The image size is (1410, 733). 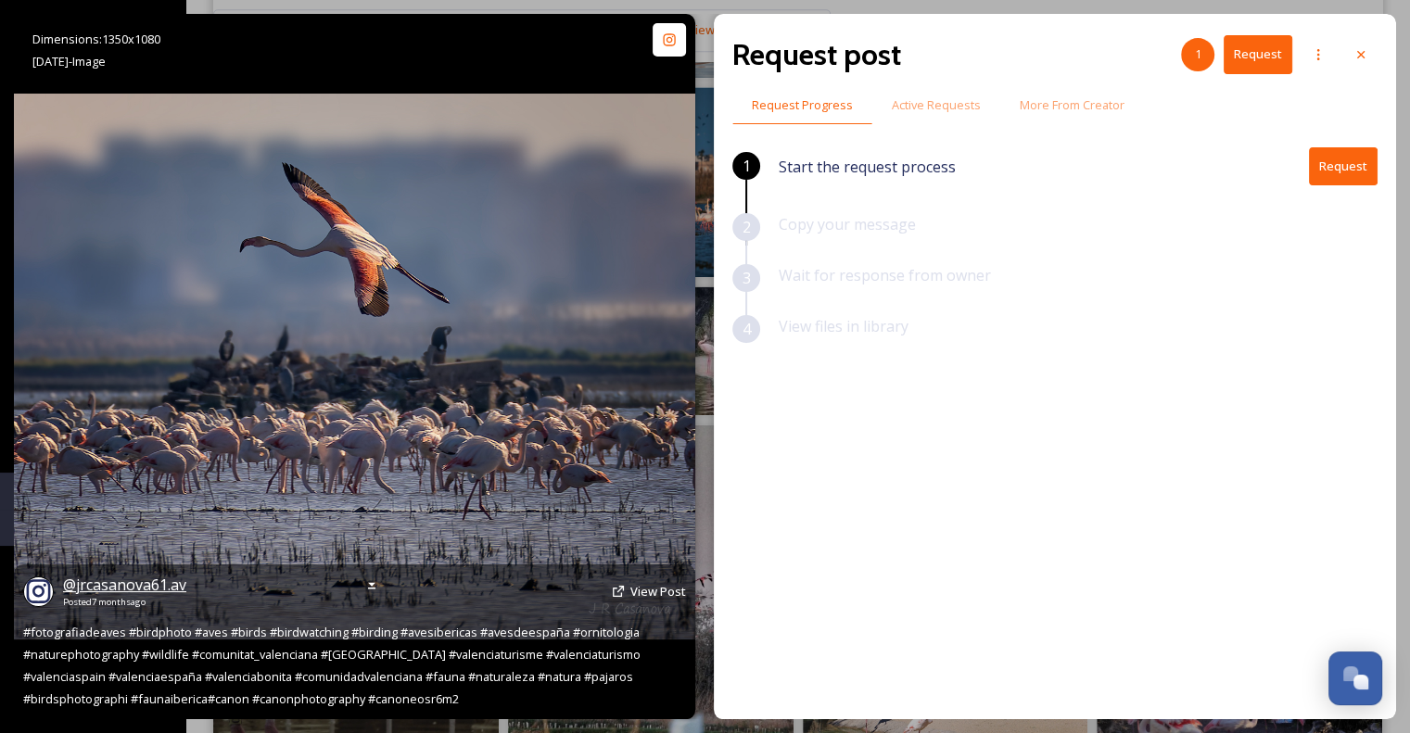 What do you see at coordinates (1072, 105) in the screenshot?
I see `span: More From Creator` at bounding box center [1072, 105].